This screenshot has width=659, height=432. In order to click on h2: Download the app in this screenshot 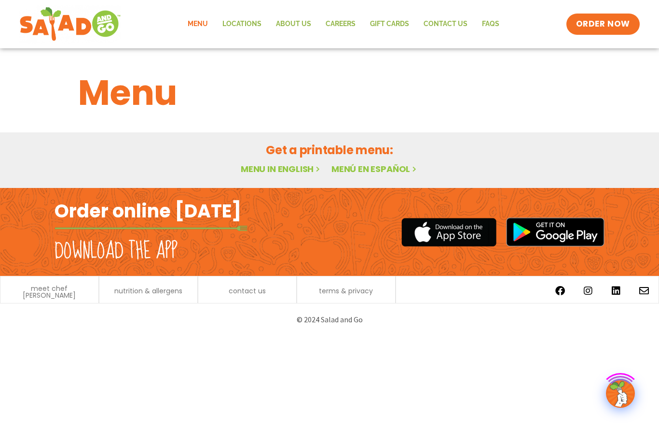, I will do `click(116, 251)`.